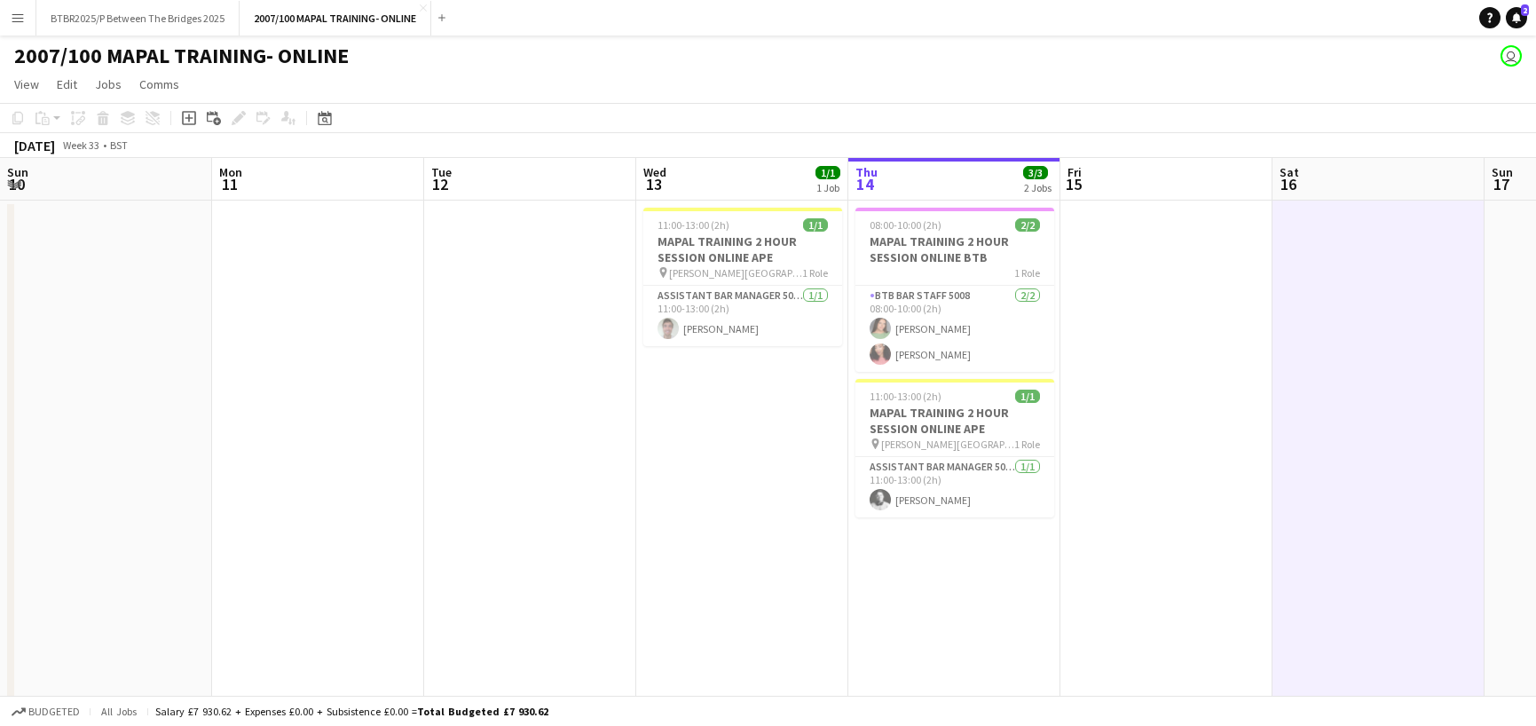 This screenshot has height=726, width=1536. What do you see at coordinates (1027, 224) in the screenshot?
I see `span: 2/2` at bounding box center [1027, 224].